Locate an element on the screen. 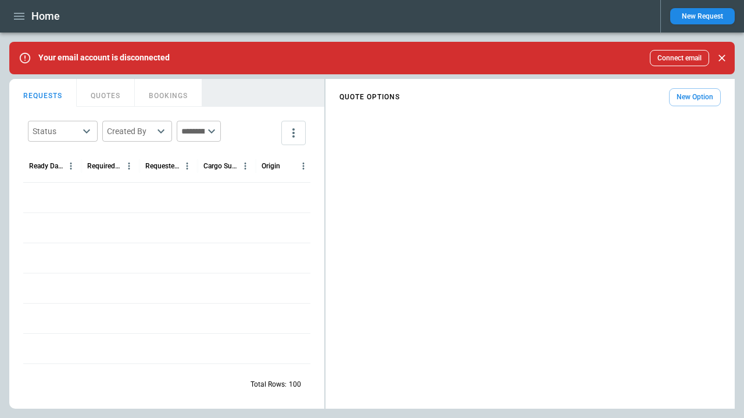 This screenshot has width=744, height=418. button: more is located at coordinates (293, 133).